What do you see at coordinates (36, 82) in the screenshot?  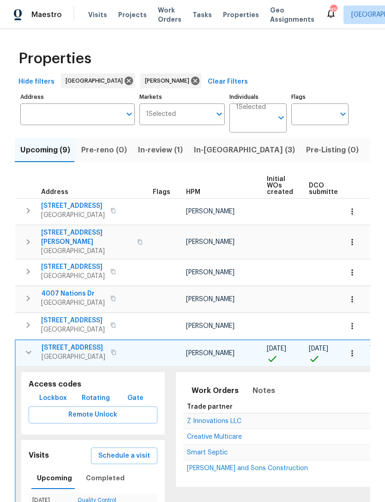 I see `span: Hide filters` at bounding box center [36, 82].